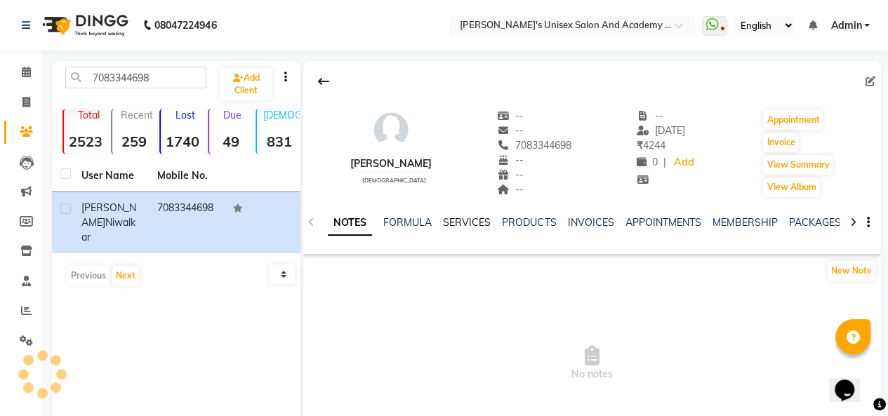  What do you see at coordinates (781, 143) in the screenshot?
I see `button: Invoice` at bounding box center [781, 143].